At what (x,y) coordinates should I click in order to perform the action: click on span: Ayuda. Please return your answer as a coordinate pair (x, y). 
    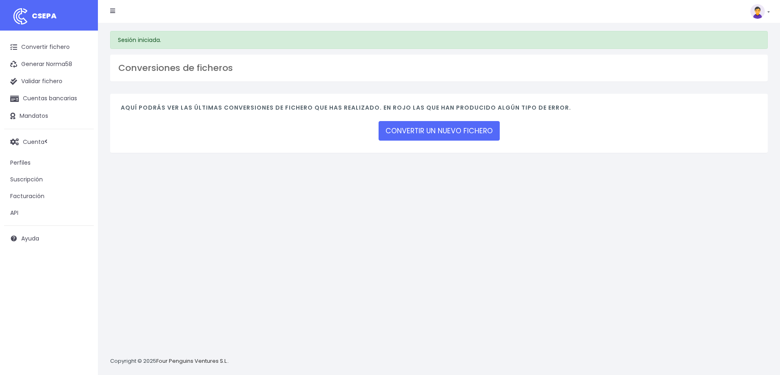
    Looking at the image, I should click on (30, 239).